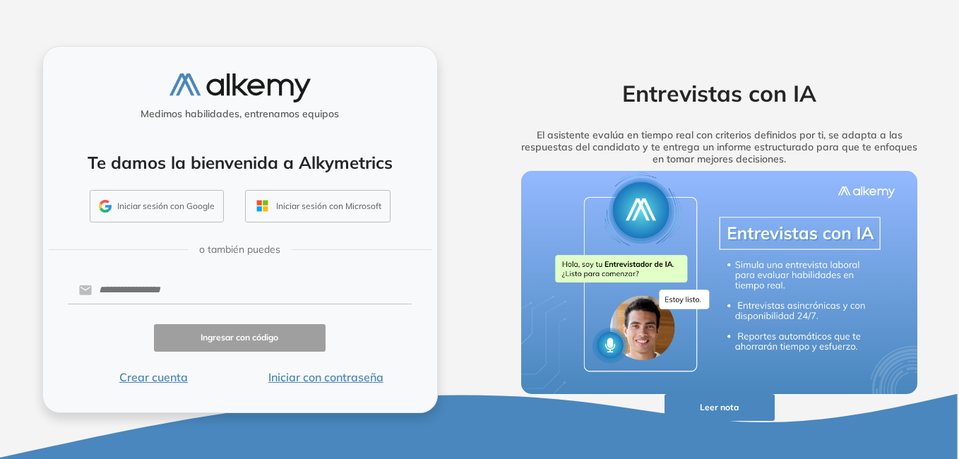 This screenshot has height=459, width=959. What do you see at coordinates (240, 338) in the screenshot?
I see `button: Ingresar con código` at bounding box center [240, 338].